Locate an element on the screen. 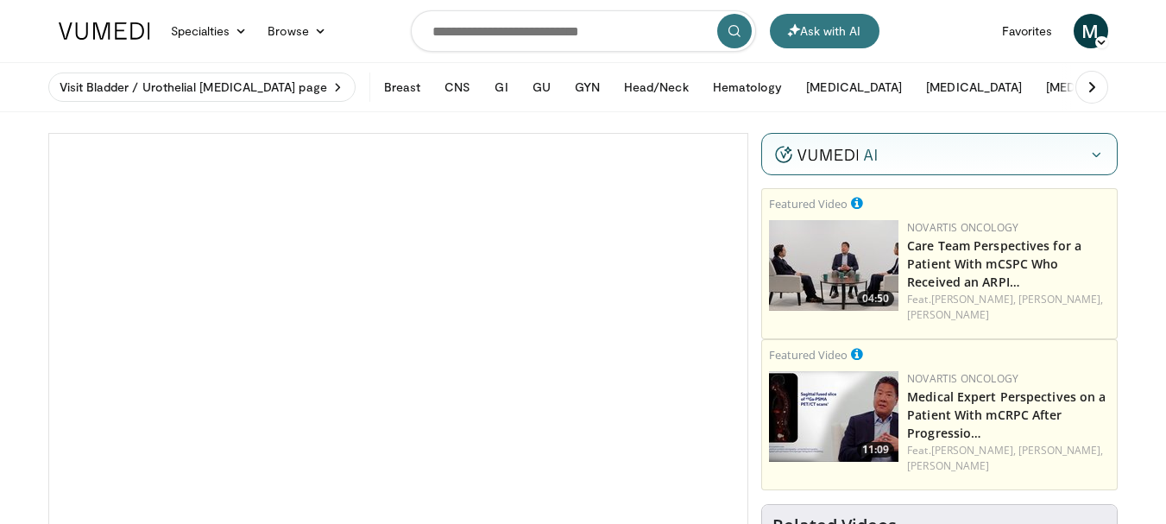 This screenshot has width=1166, height=524. img: cad44f18-58c5-46ed-9b0e-fe9214b03651.jpg.150x105_q85_crop-smart_upscale.jpg is located at coordinates (834, 265).